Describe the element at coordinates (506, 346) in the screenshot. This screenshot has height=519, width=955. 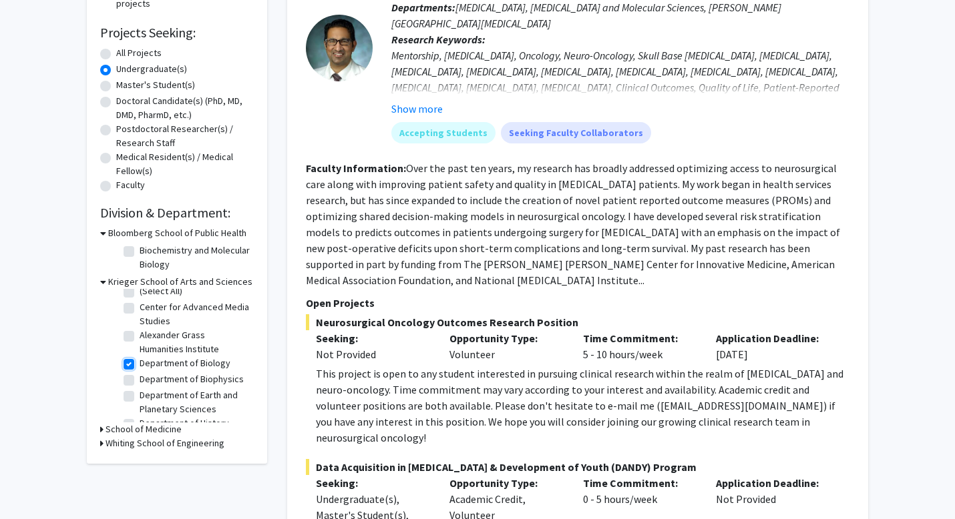
I see `div: Volunteer` at that location.